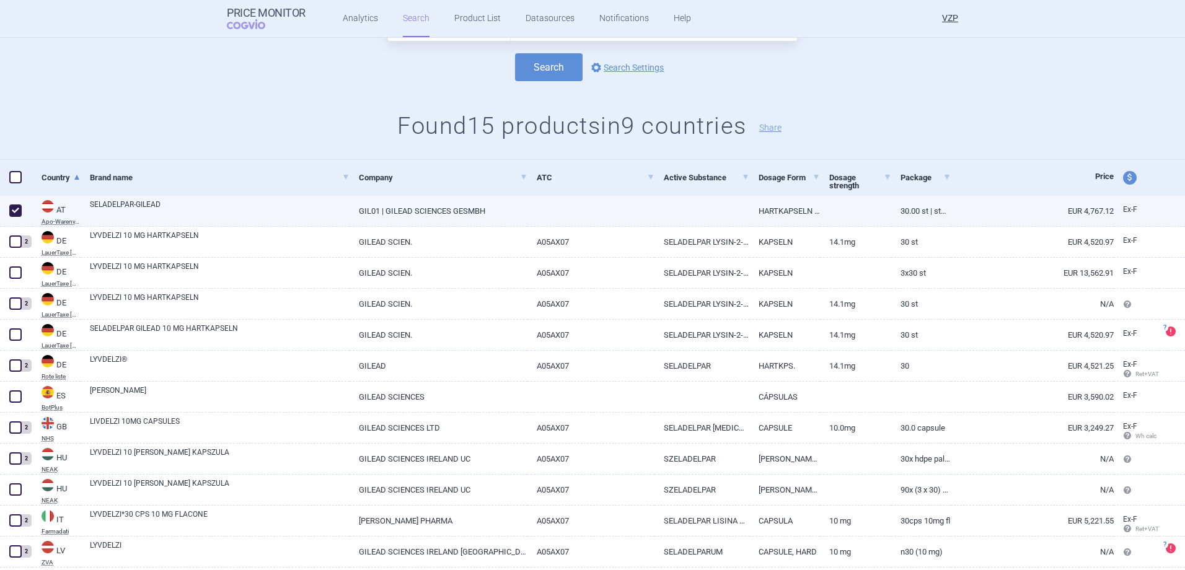 The height and width of the screenshot is (570, 1185). I want to click on a: SELADELPAR LISINA DIIDRATO, so click(702, 521).